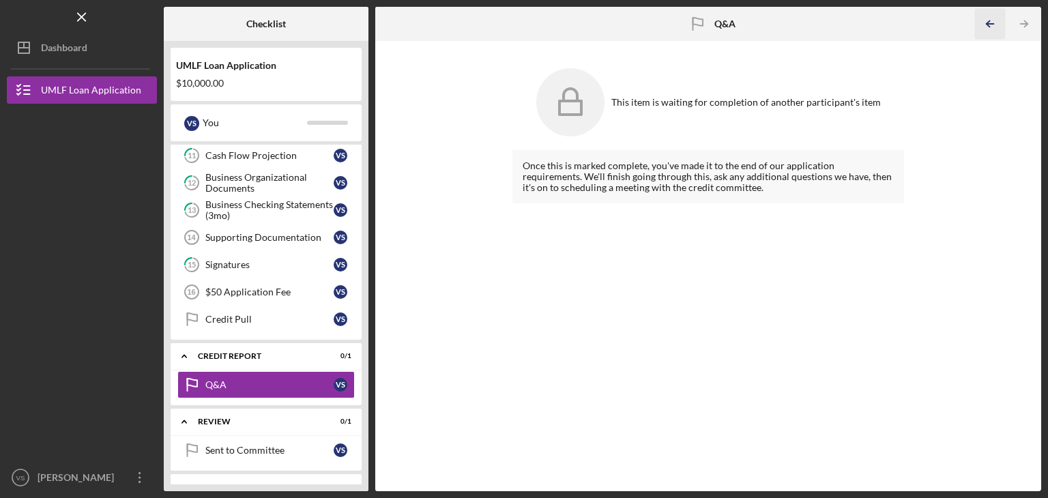  Describe the element at coordinates (269, 183) in the screenshot. I see `div: Business Organizational Documents` at that location.